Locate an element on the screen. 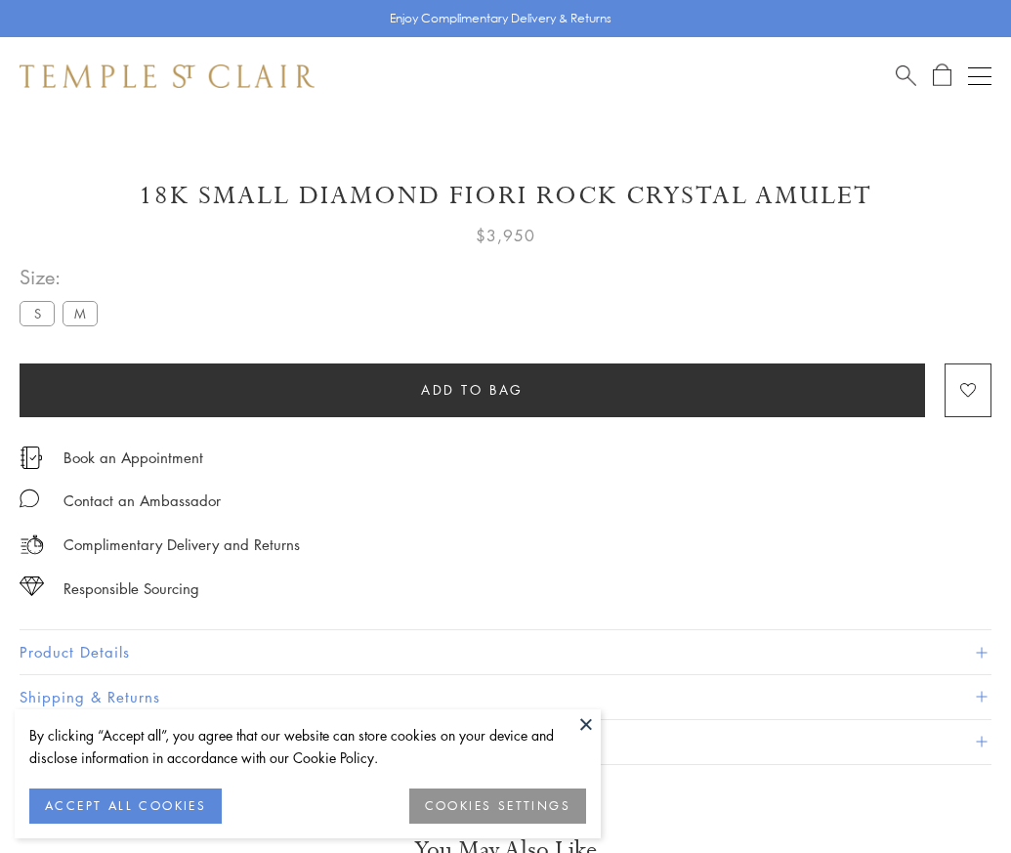  span: $3,950 is located at coordinates (505, 235).